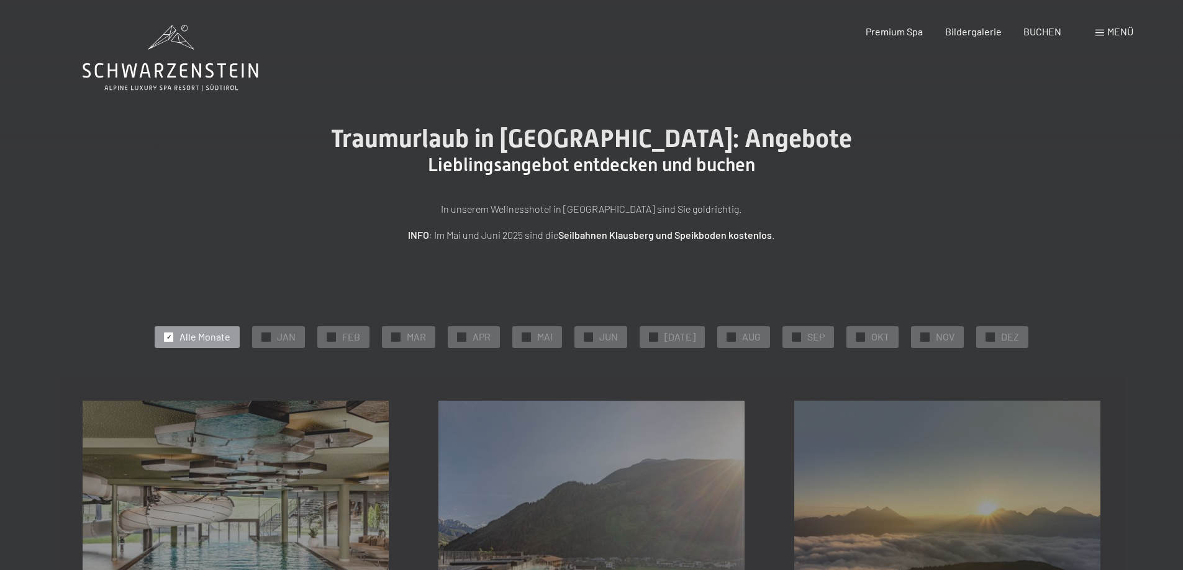 The width and height of the screenshot is (1183, 570). I want to click on a: Bildergalerie, so click(973, 31).